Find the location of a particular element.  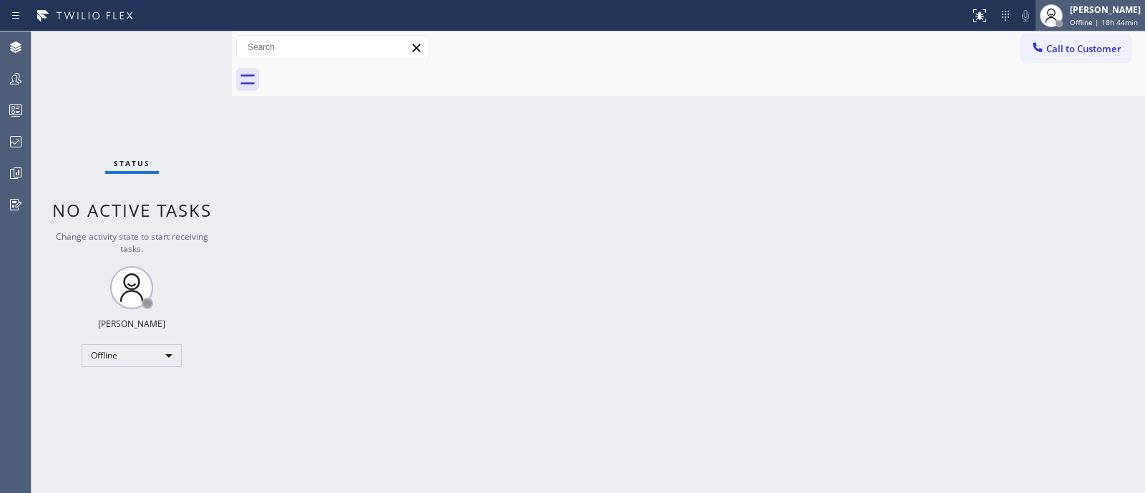

span: No active tasks is located at coordinates (132, 210).